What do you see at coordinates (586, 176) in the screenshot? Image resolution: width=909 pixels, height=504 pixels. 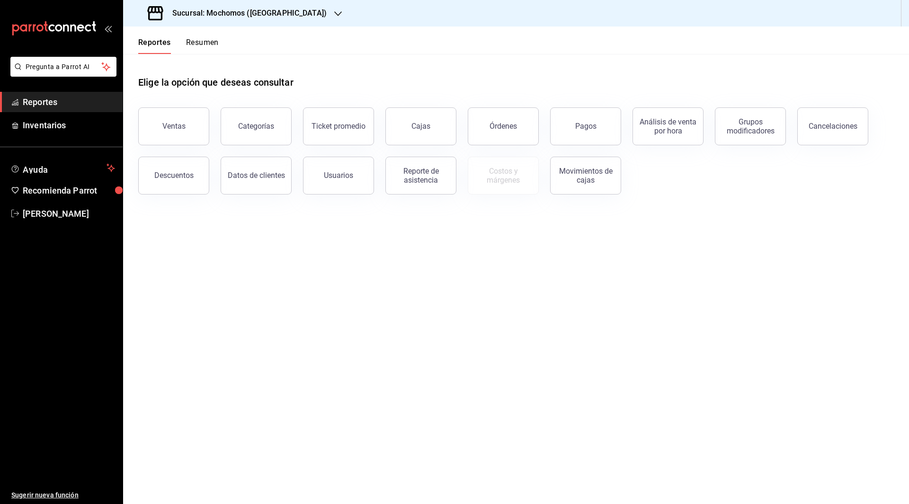 I see `button: Movimientos de cajas` at bounding box center [586, 176].